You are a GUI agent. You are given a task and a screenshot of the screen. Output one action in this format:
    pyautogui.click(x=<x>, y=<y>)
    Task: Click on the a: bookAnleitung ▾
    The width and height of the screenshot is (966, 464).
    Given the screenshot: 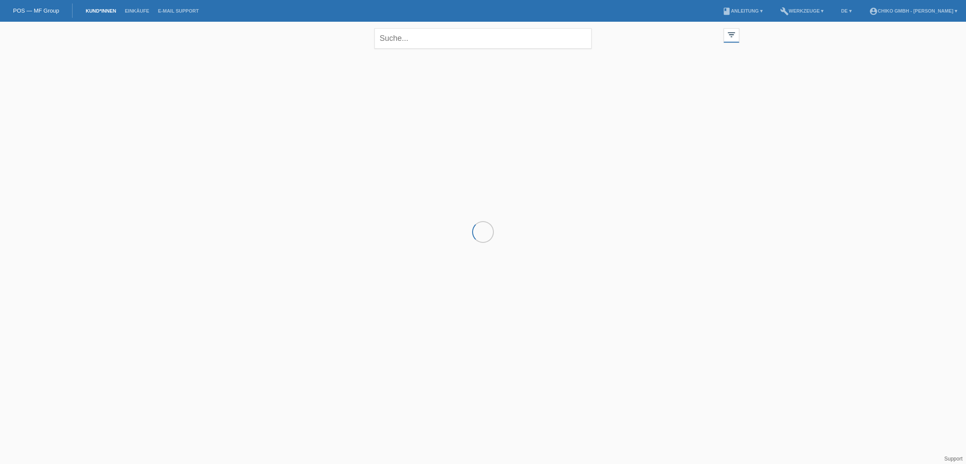 What is the action you would take?
    pyautogui.click(x=742, y=11)
    